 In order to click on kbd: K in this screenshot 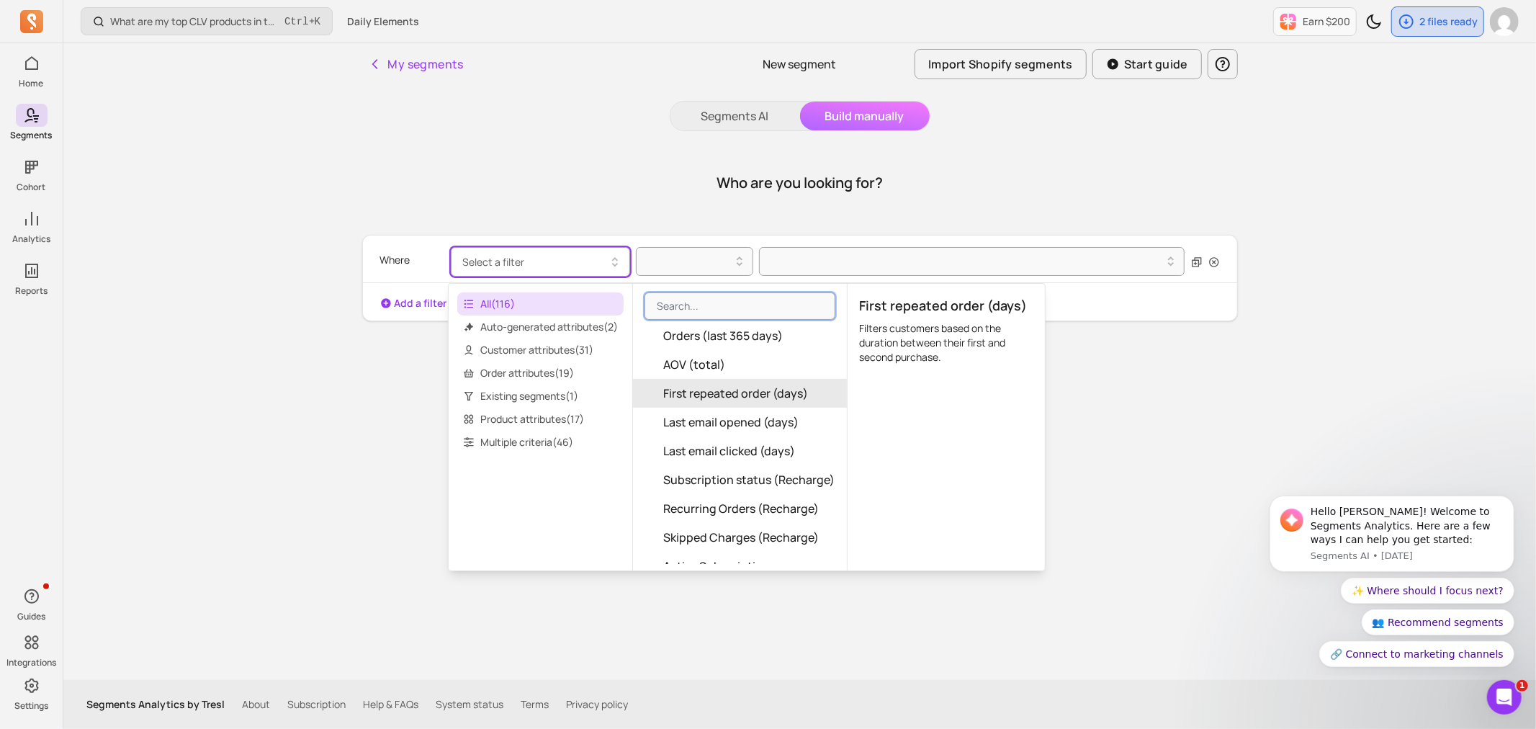, I will do `click(317, 22)`.